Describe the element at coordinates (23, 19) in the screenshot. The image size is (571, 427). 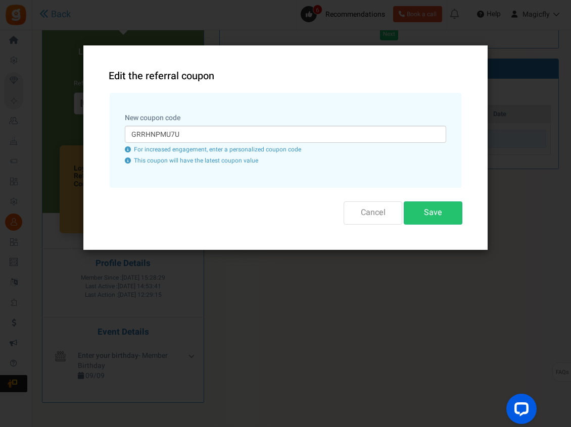
I see `button: Open LiveChat chat widget` at that location.